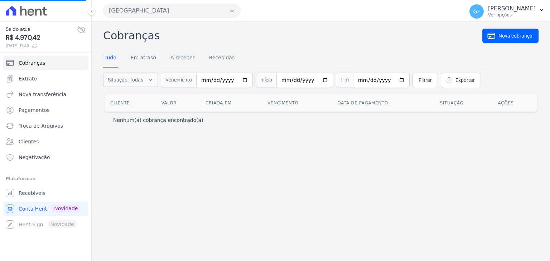 The image size is (550, 261). What do you see at coordinates (463, 103) in the screenshot?
I see `th: Situação` at bounding box center [463, 103].